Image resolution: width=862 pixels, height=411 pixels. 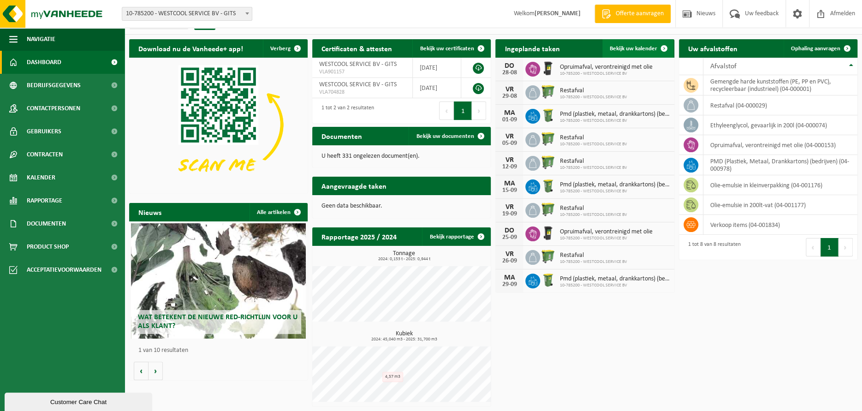 What do you see at coordinates (509, 167) in the screenshot?
I see `div: 12-09` at bounding box center [509, 167].